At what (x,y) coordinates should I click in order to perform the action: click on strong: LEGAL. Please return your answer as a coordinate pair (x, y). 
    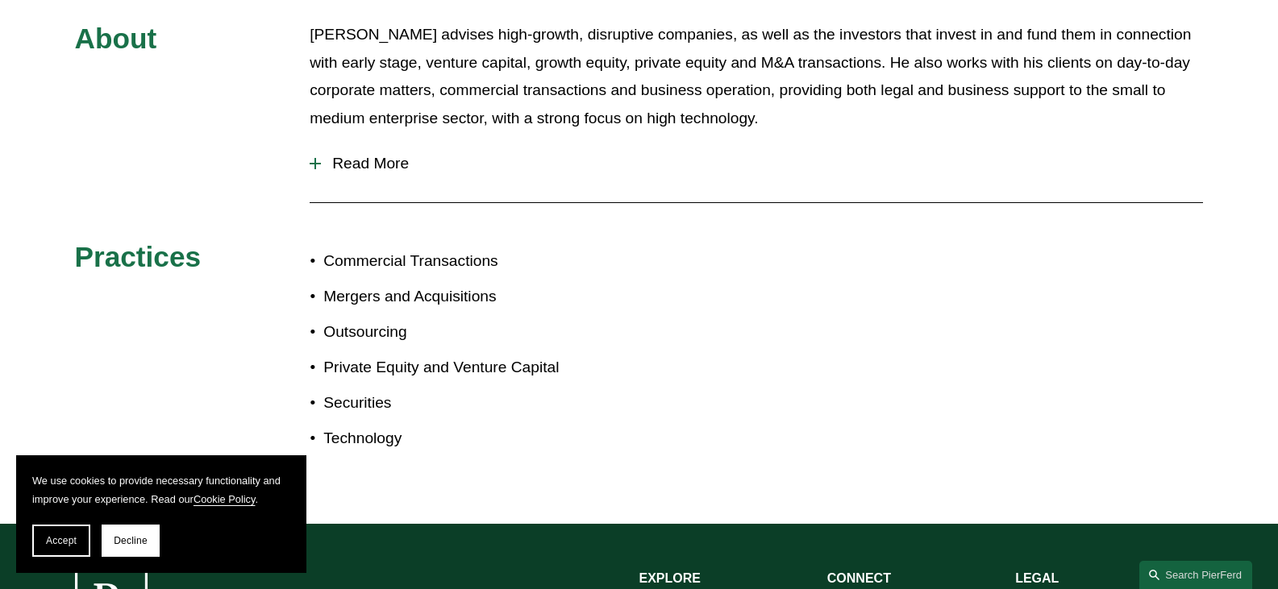
    Looking at the image, I should click on (1037, 578).